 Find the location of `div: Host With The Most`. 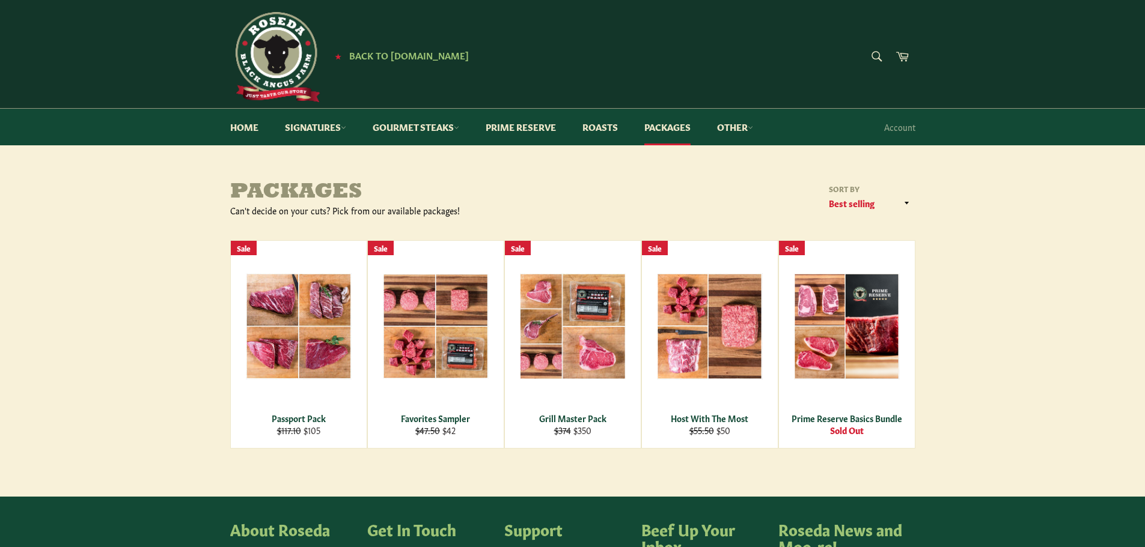

div: Host With The Most is located at coordinates (709, 418).